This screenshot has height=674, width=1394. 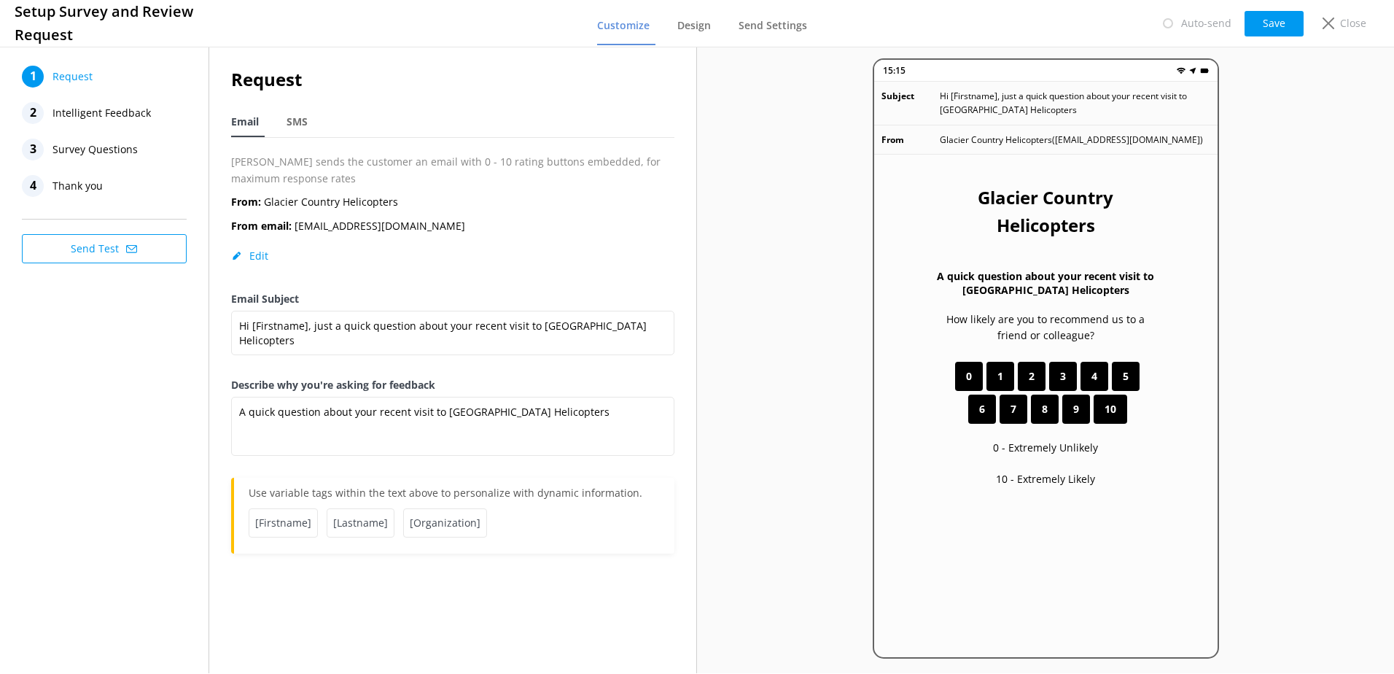 What do you see at coordinates (245, 122) in the screenshot?
I see `span: Email` at bounding box center [245, 122].